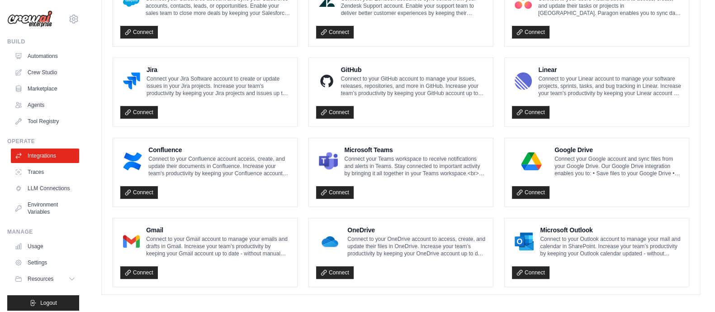 Image resolution: width=715 pixels, height=312 pixels. What do you see at coordinates (43, 42) in the screenshot?
I see `div: Build` at bounding box center [43, 42].